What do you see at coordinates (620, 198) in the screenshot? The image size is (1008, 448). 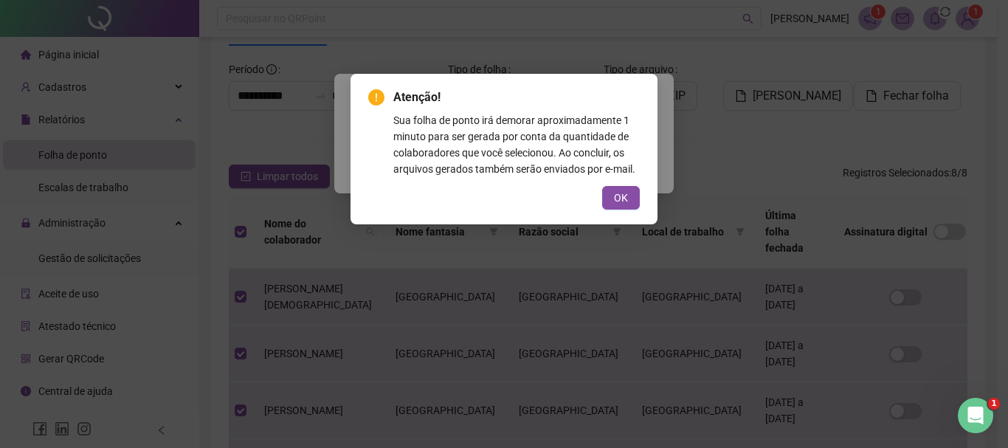 I see `button: OK` at bounding box center [620, 198].